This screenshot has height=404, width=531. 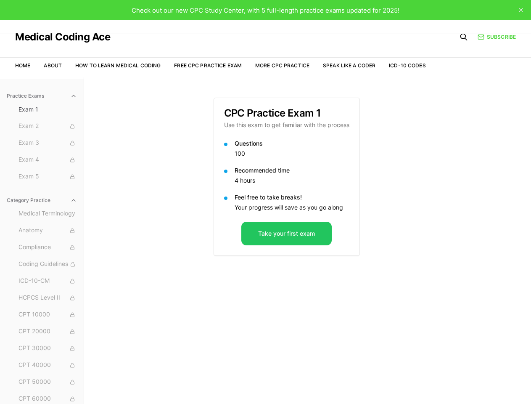 What do you see at coordinates (48, 177) in the screenshot?
I see `button: Exam 5` at bounding box center [48, 177].